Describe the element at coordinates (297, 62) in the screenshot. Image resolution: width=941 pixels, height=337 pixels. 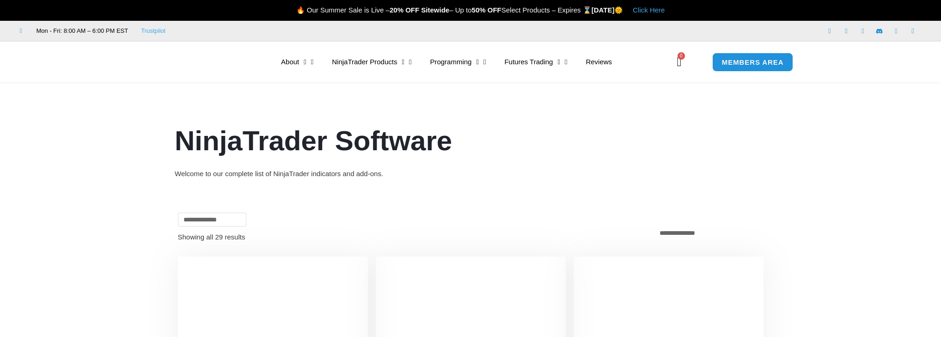
I see `a: About` at that location.